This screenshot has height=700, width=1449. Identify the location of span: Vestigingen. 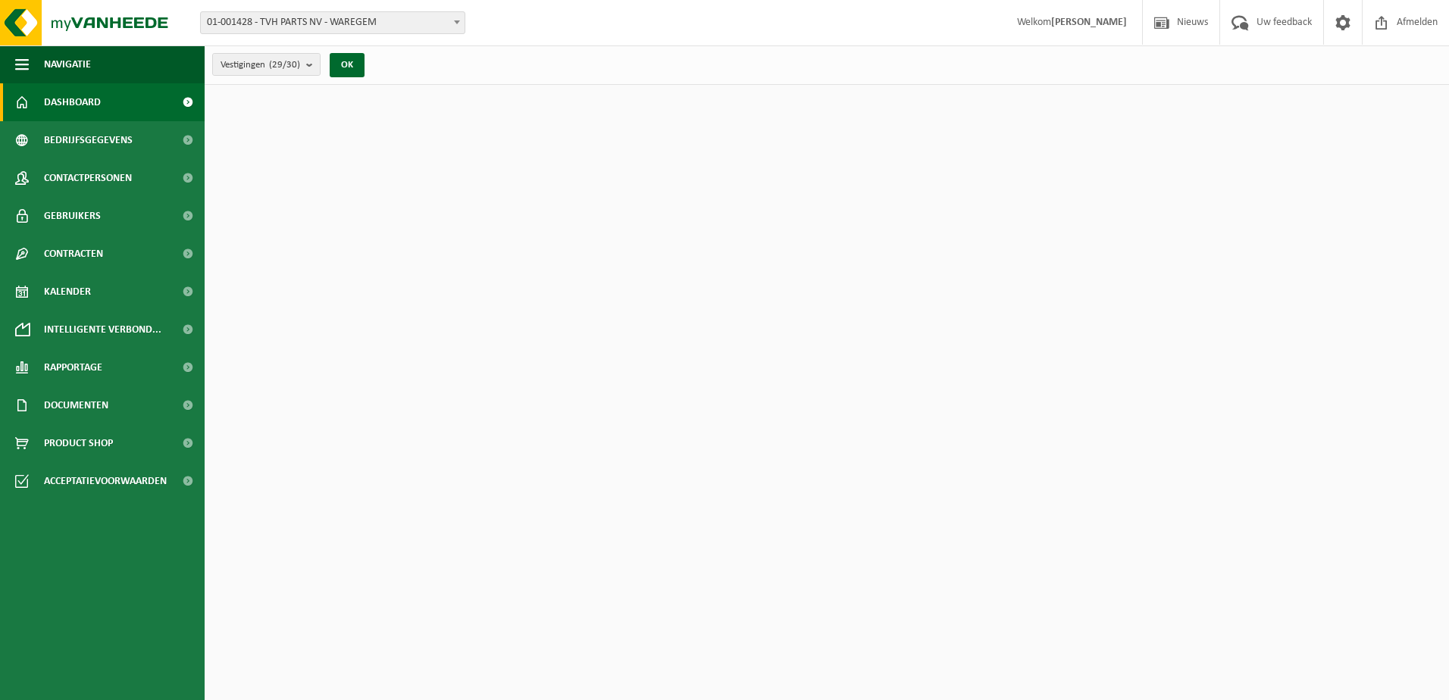
(260, 65).